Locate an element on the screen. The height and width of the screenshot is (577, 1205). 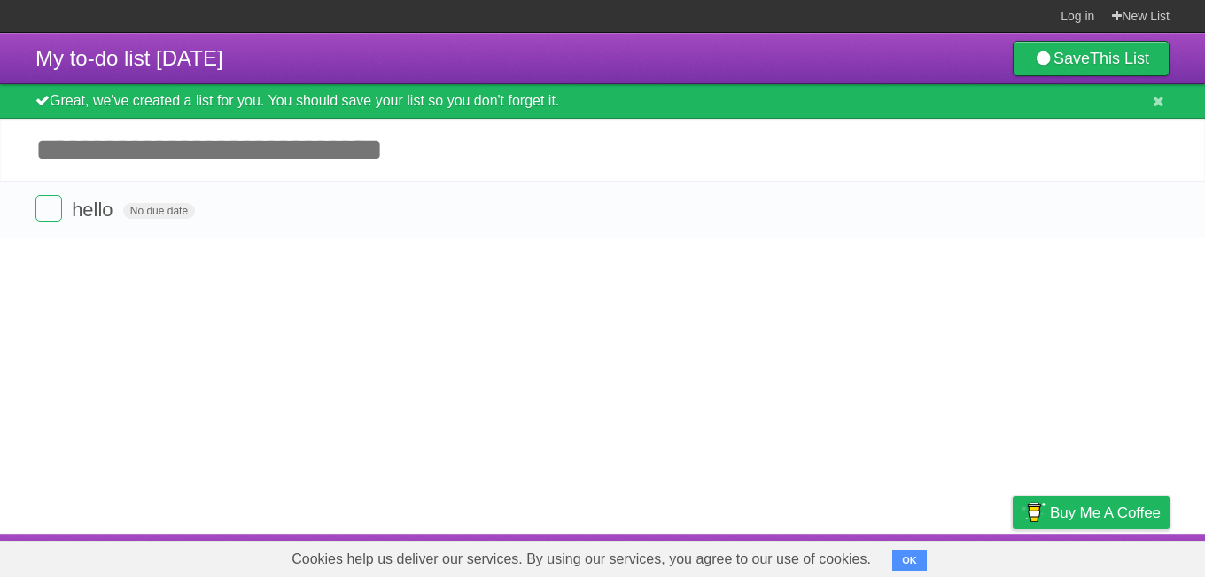
a: Suggest a feature is located at coordinates (1113, 555).